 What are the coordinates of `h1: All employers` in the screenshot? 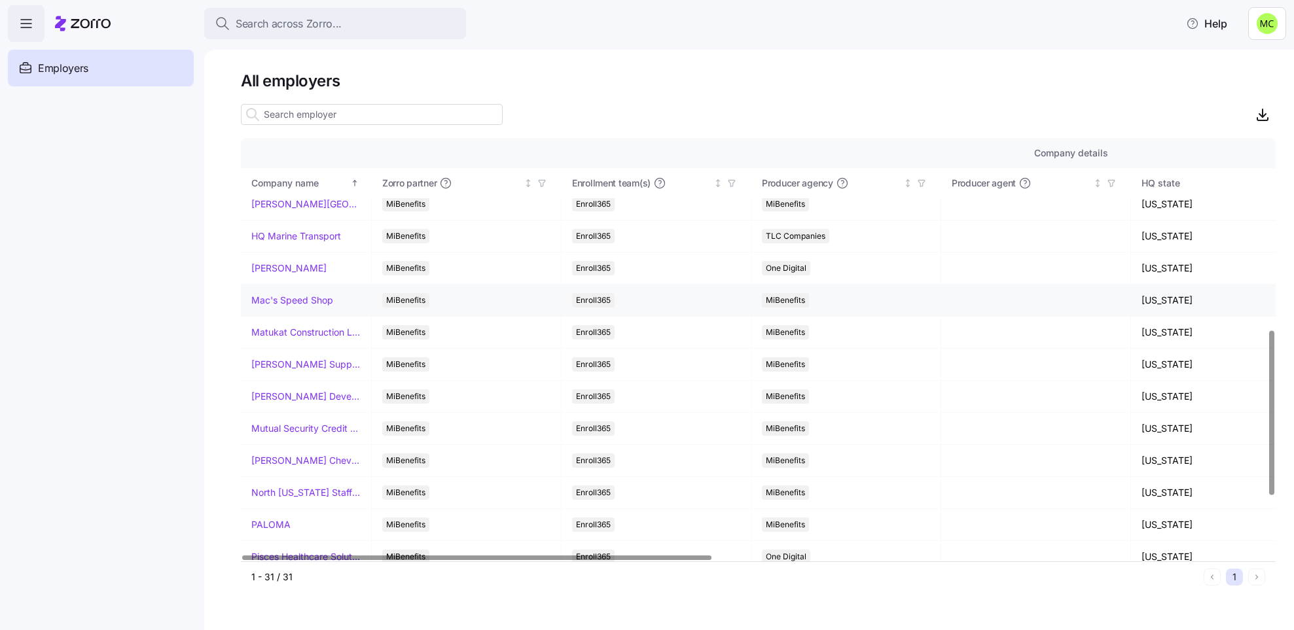 It's located at (758, 81).